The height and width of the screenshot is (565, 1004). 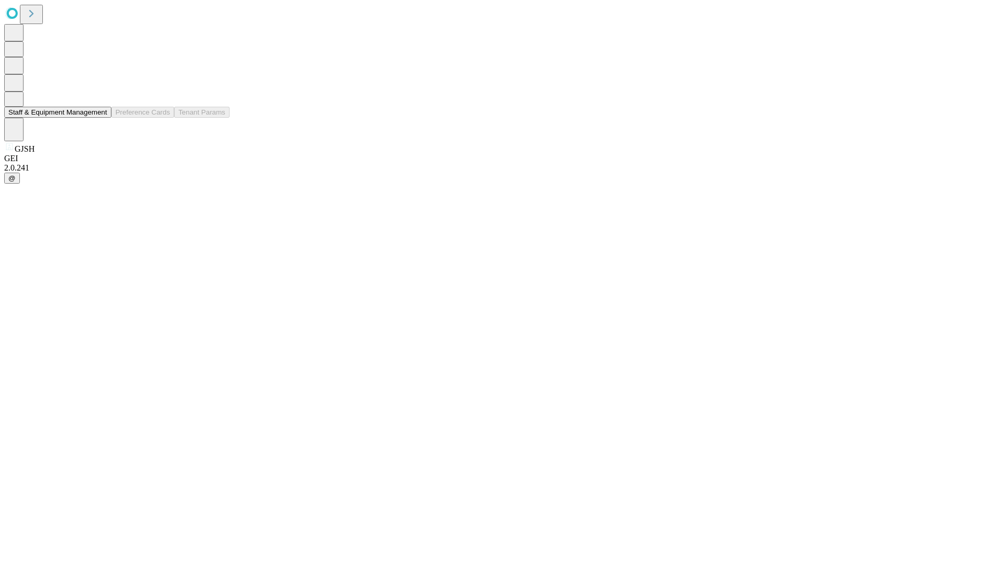 I want to click on button: Staff & Equipment Management, so click(x=58, y=112).